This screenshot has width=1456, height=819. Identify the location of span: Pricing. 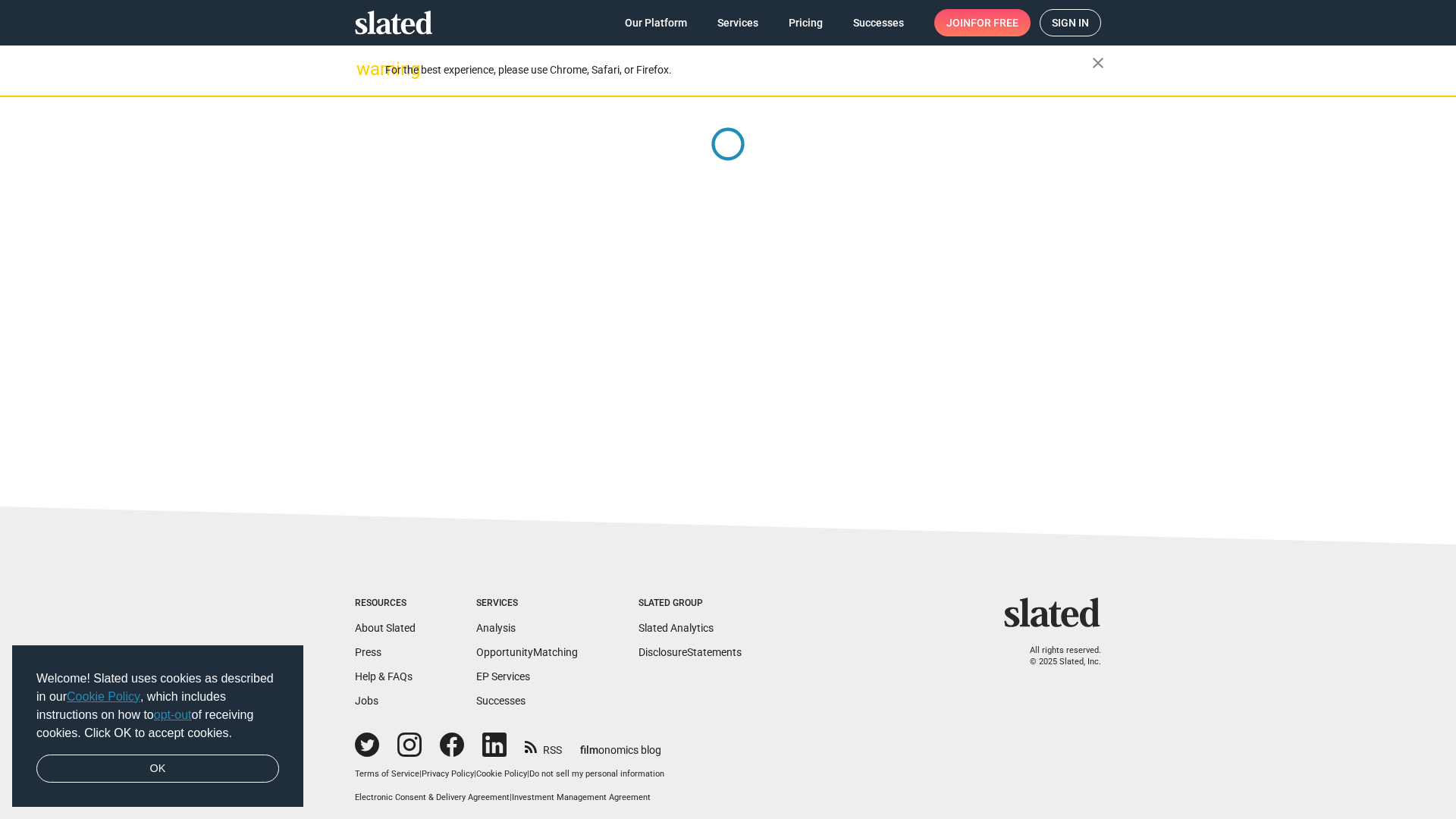
(805, 23).